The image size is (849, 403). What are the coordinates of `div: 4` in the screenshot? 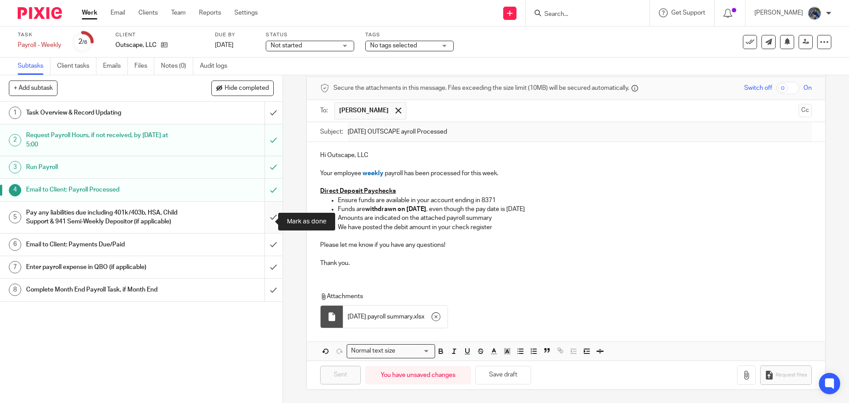 It's located at (15, 190).